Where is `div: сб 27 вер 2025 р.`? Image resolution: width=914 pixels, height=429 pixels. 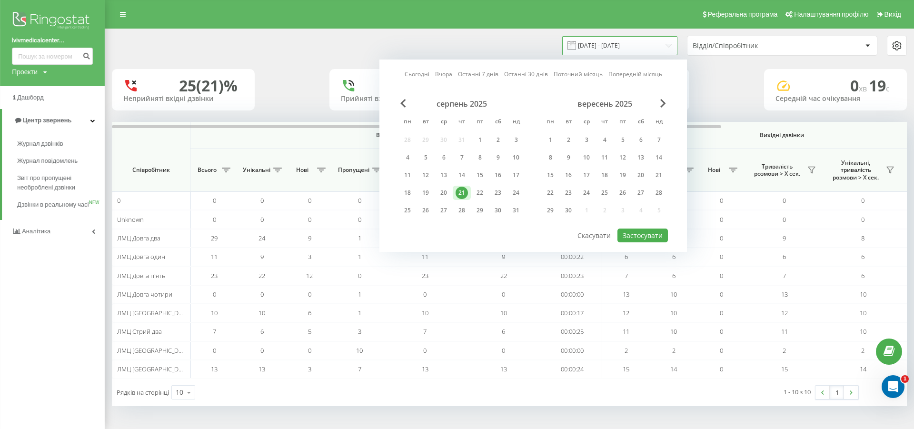
div: сб 27 вер 2025 р. is located at coordinates (641, 193).